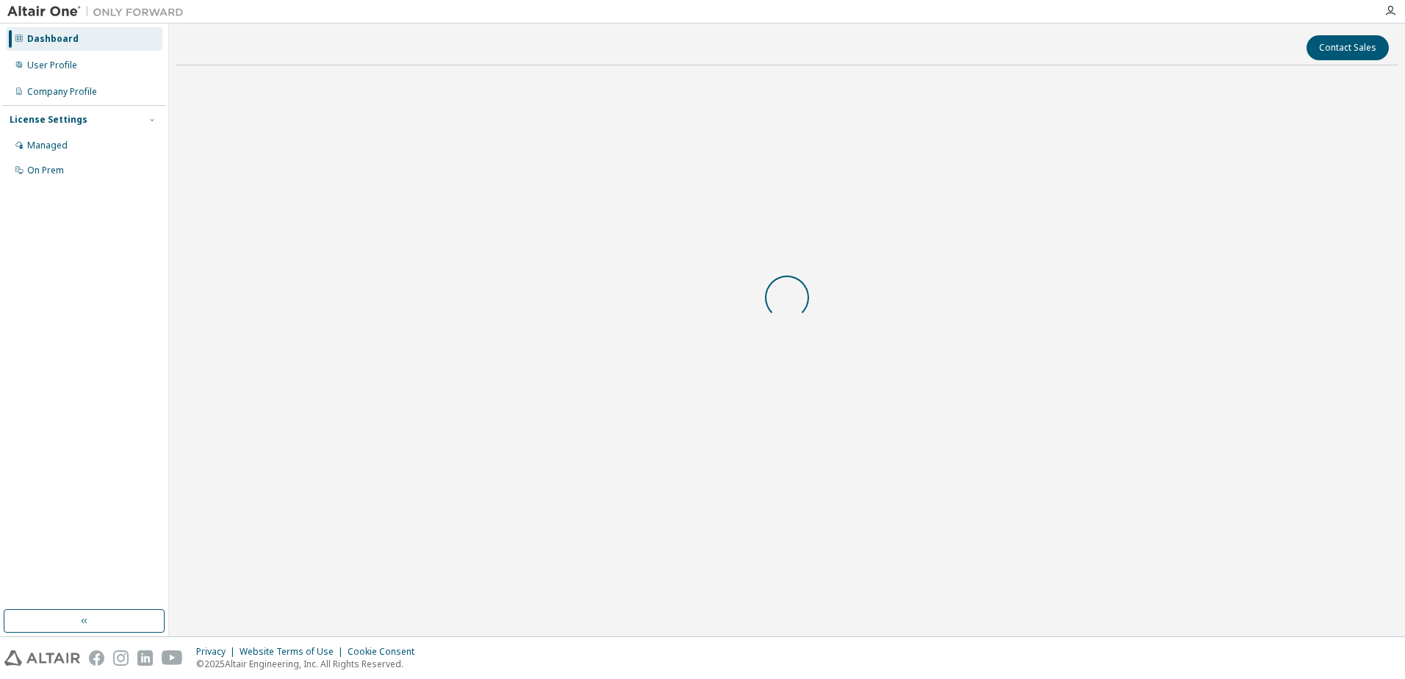  What do you see at coordinates (172, 658) in the screenshot?
I see `img: youtube.svg` at bounding box center [172, 658].